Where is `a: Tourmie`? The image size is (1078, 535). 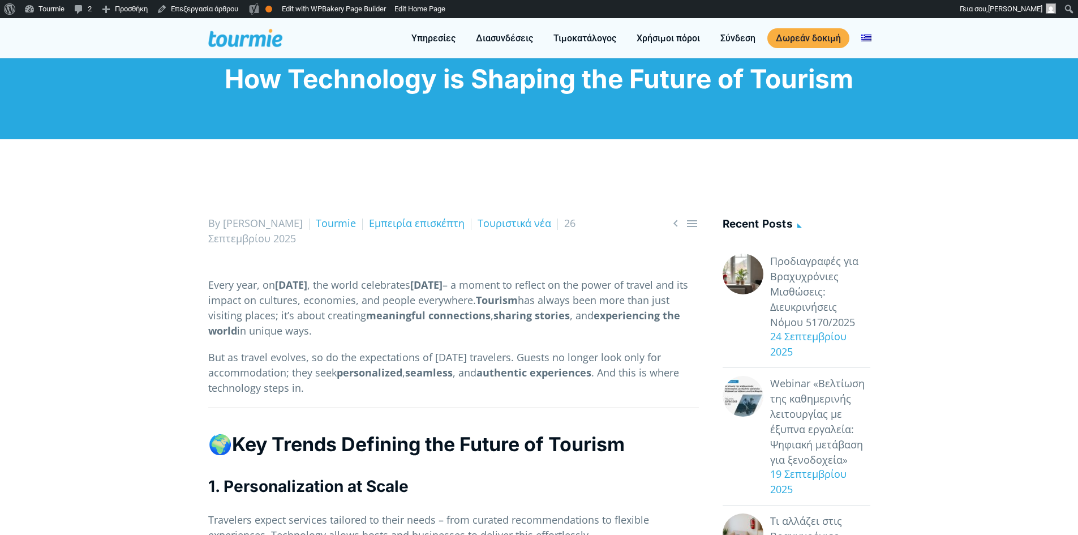
a: Tourmie is located at coordinates (336, 223).